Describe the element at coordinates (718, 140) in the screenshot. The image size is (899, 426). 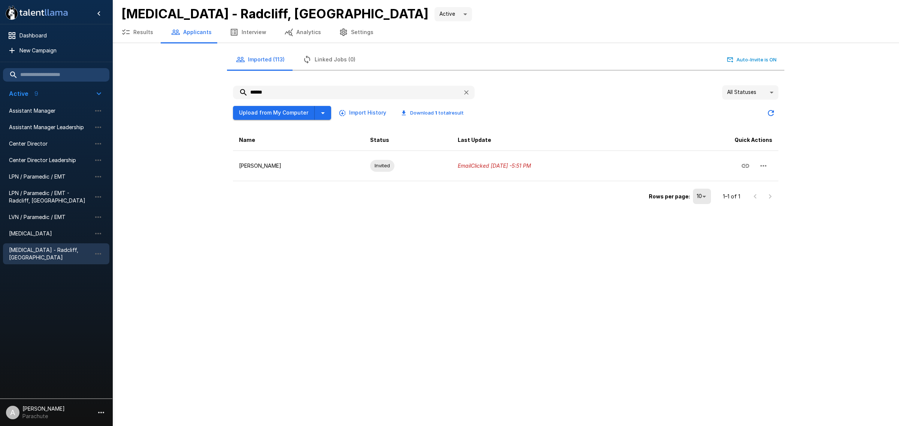
I see `th: Quick Actions` at that location.